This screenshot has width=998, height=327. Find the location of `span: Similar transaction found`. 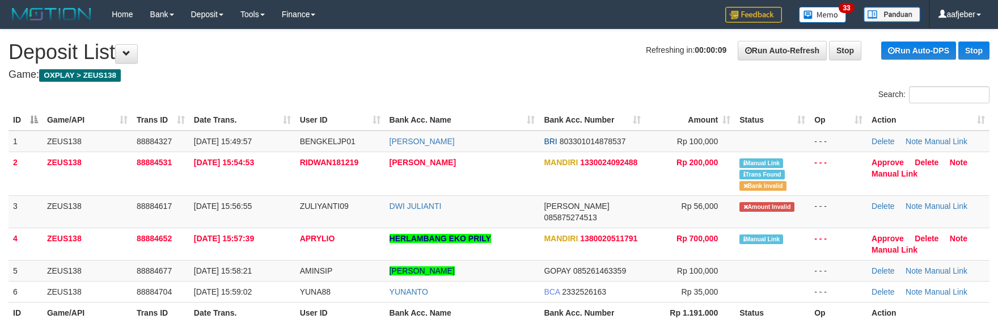

span: Similar transaction found is located at coordinates (762, 174).